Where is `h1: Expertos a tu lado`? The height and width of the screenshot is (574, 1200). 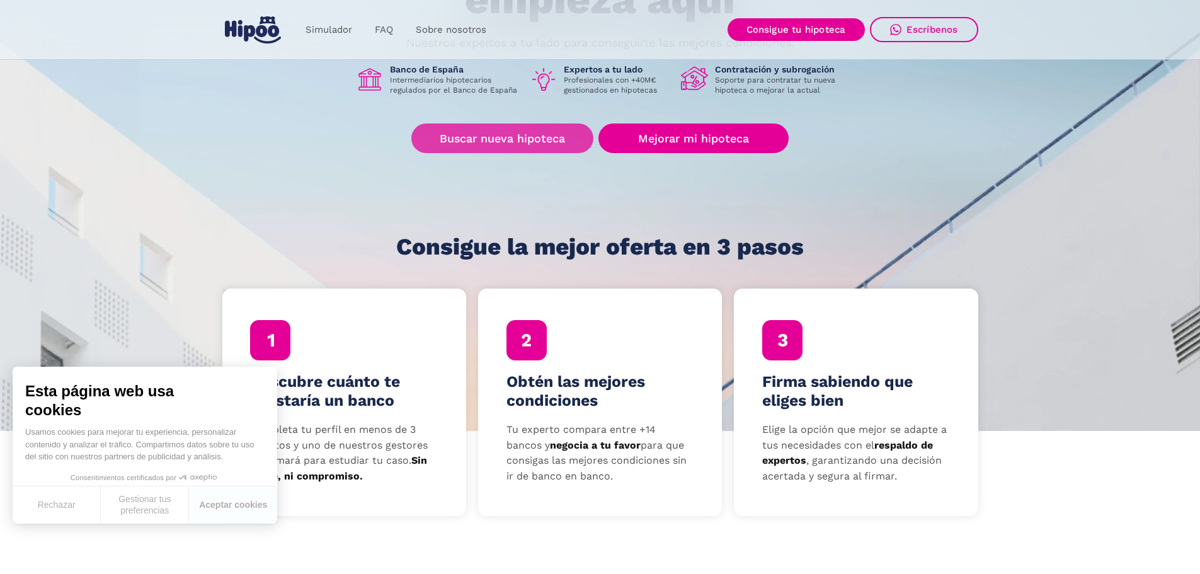
h1: Expertos a tu lado is located at coordinates (617, 69).